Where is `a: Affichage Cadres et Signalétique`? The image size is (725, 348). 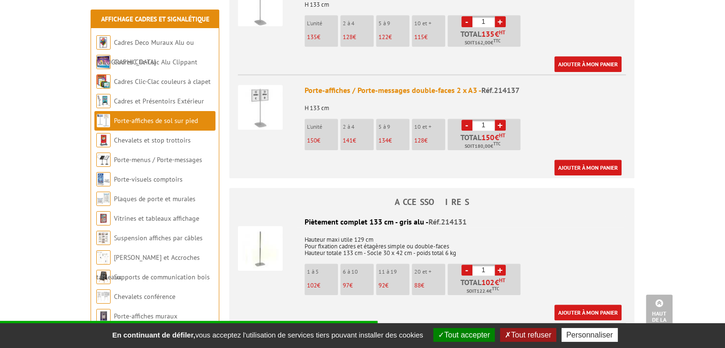
a: Affichage Cadres et Signalétique is located at coordinates (155, 19).